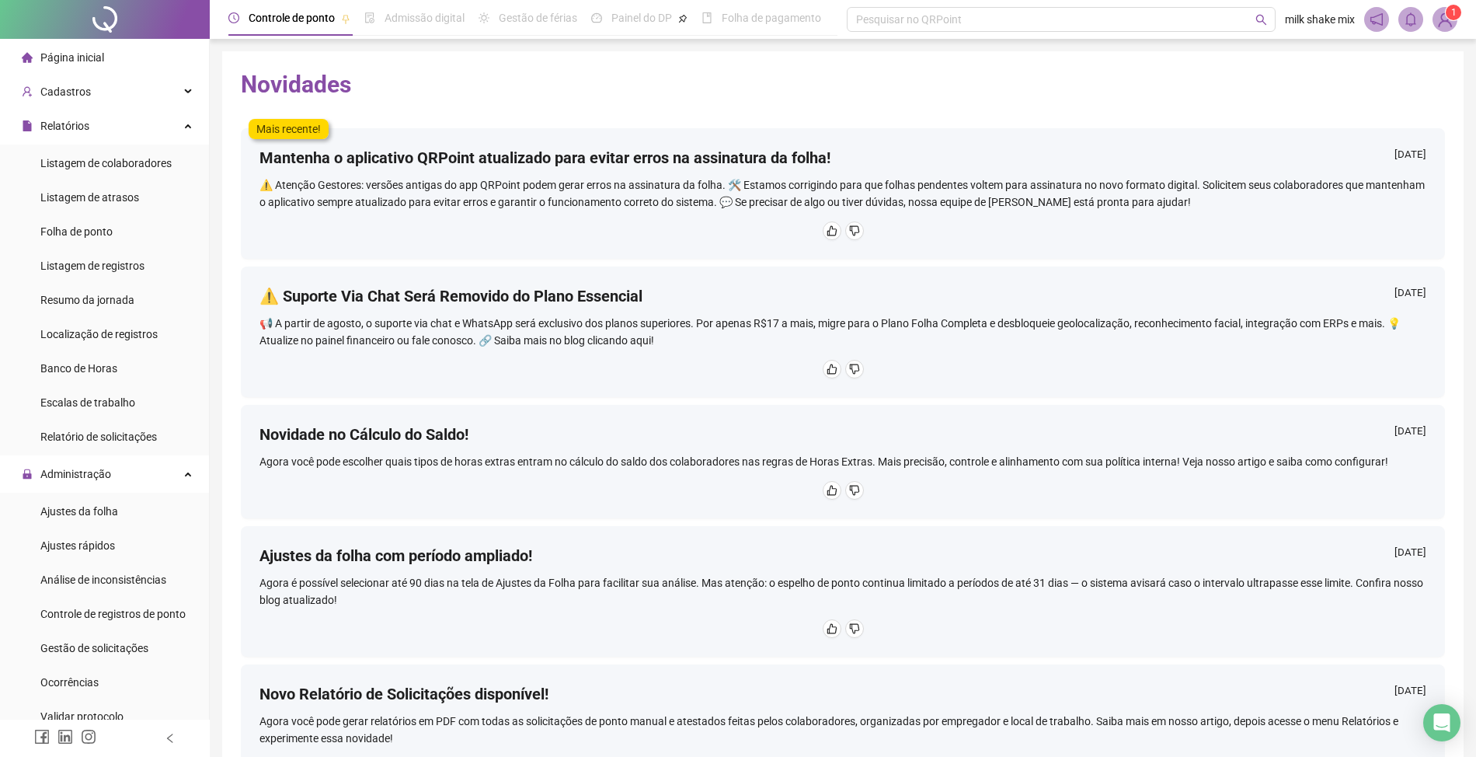 The image size is (1476, 757). Describe the element at coordinates (1442, 723) in the screenshot. I see `div: Open Intercom Messenger` at that location.